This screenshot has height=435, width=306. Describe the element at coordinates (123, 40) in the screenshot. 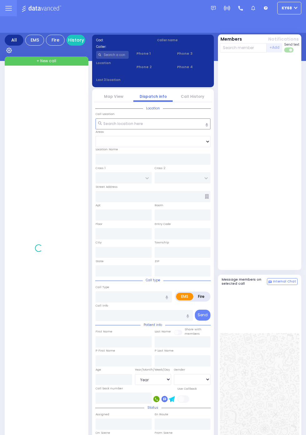

I see `label: Cad:` at that location.